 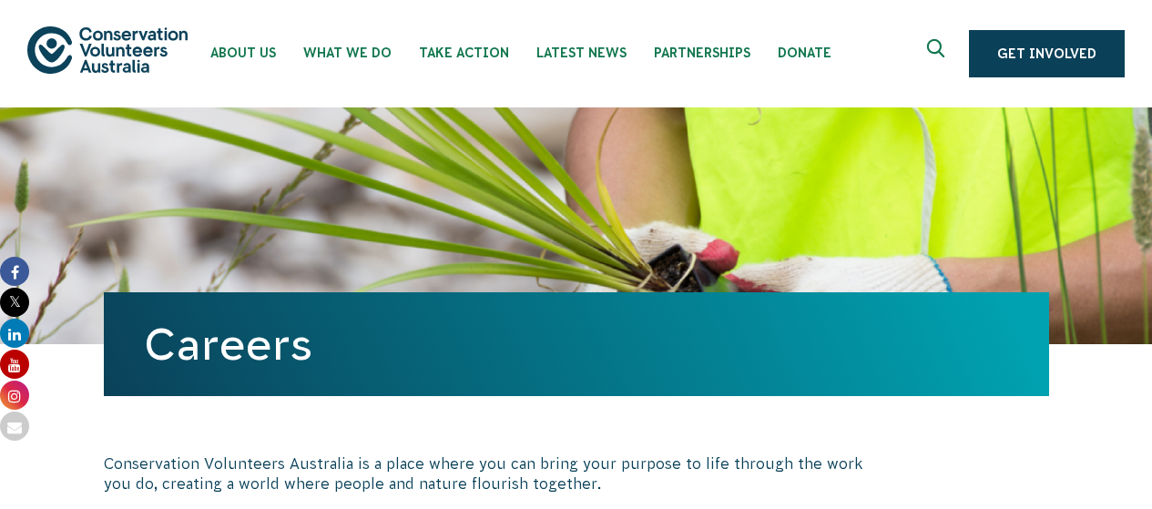 I want to click on button: Expand search box Close search box, so click(x=938, y=54).